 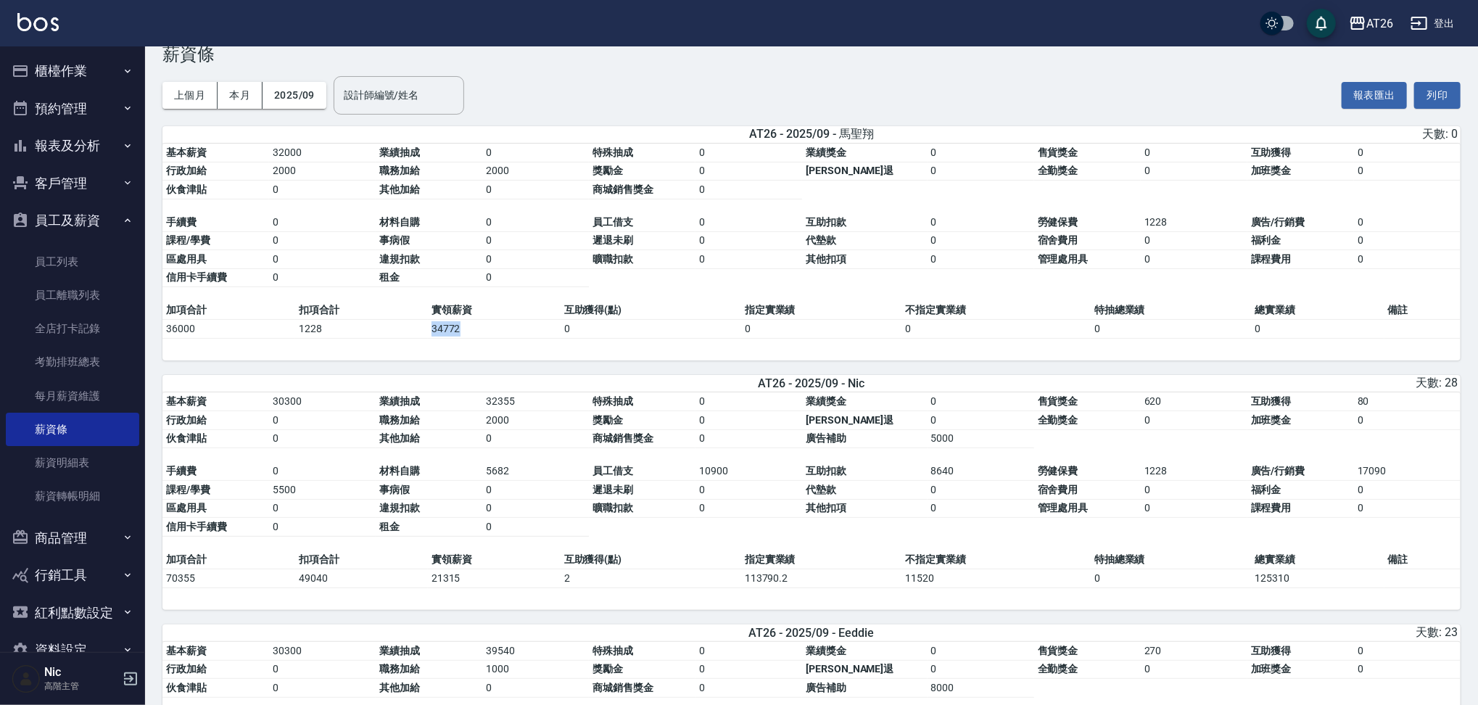 I want to click on button: 行銷工具, so click(x=73, y=575).